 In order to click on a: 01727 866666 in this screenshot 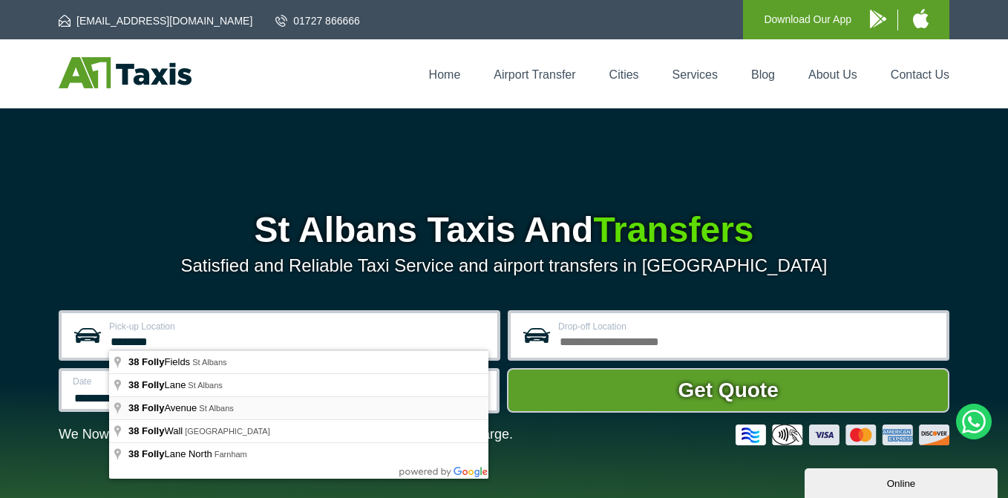, I will do `click(318, 21)`.